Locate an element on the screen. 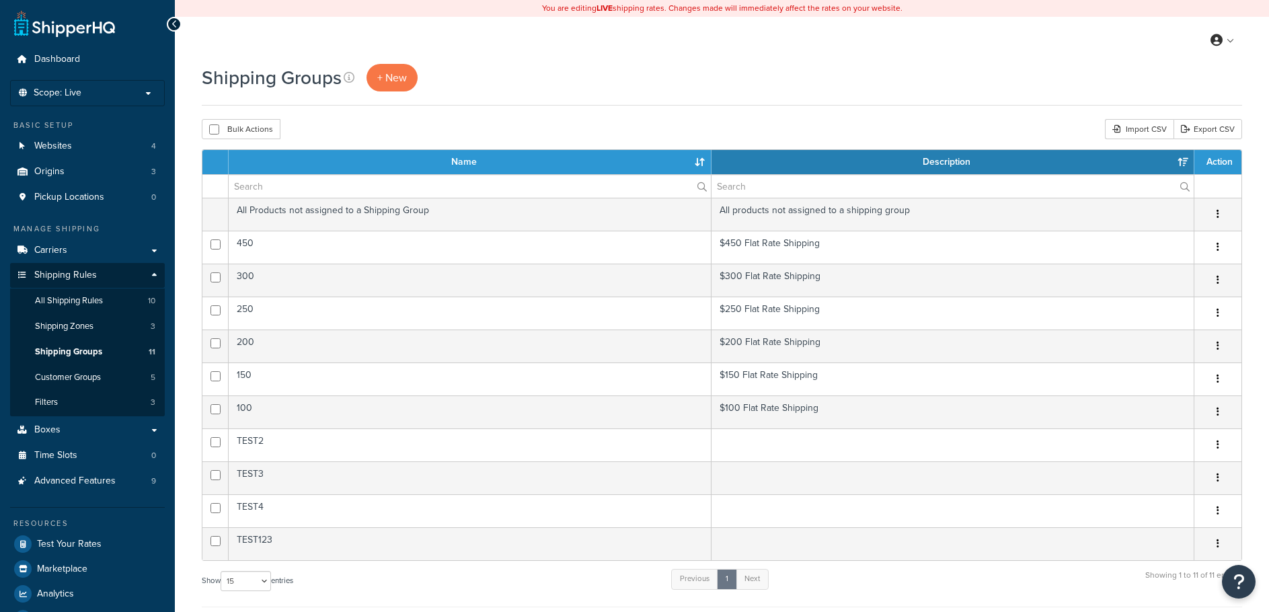  li: Boxes is located at coordinates (87, 430).